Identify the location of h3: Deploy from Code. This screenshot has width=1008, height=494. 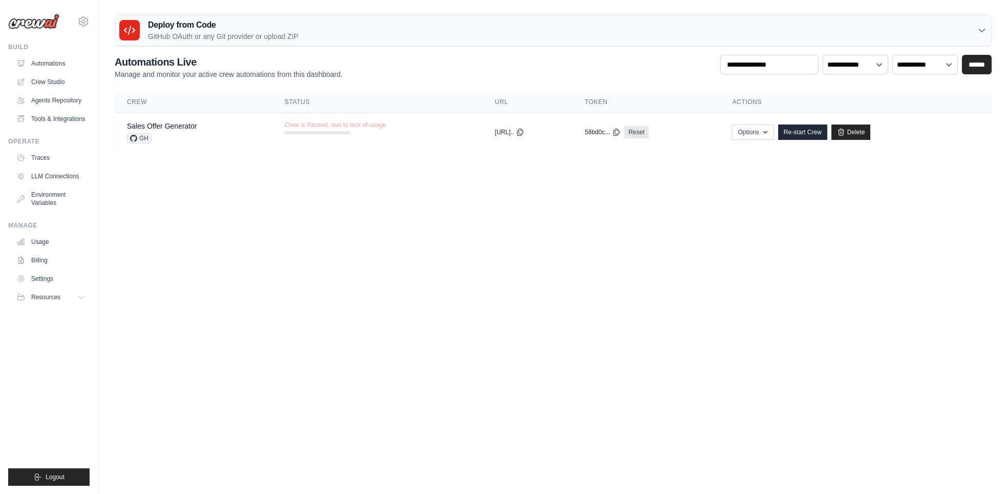
(223, 25).